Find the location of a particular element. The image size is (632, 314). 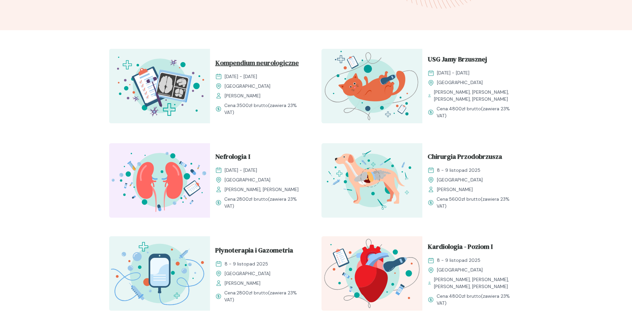

img: ZpbGfh5LeNNTxNm4_KardioI_T.svg is located at coordinates (372, 273).